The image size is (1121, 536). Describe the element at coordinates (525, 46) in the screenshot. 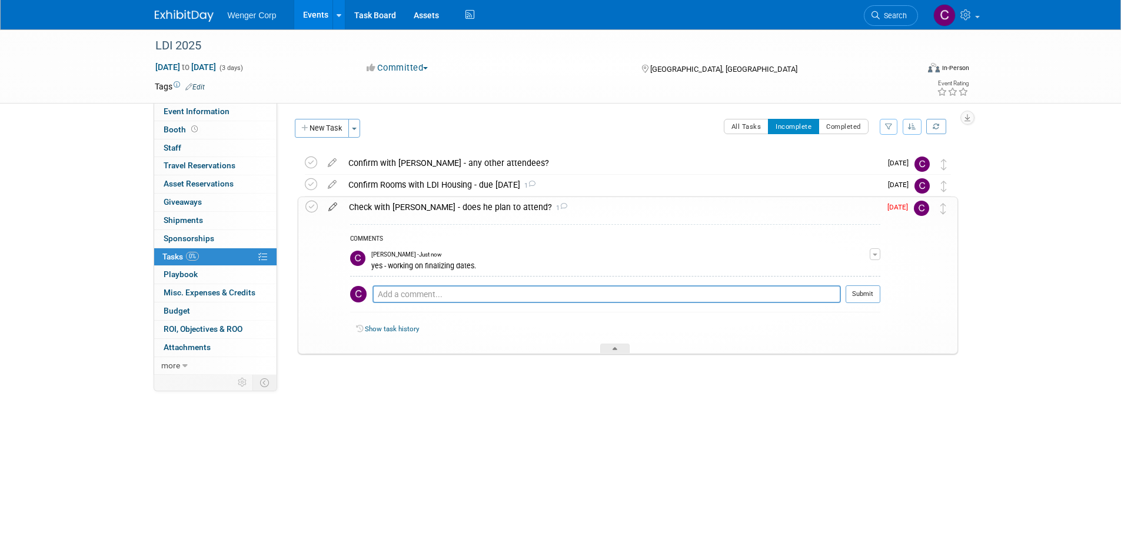

I see `div: LDI 2025` at that location.